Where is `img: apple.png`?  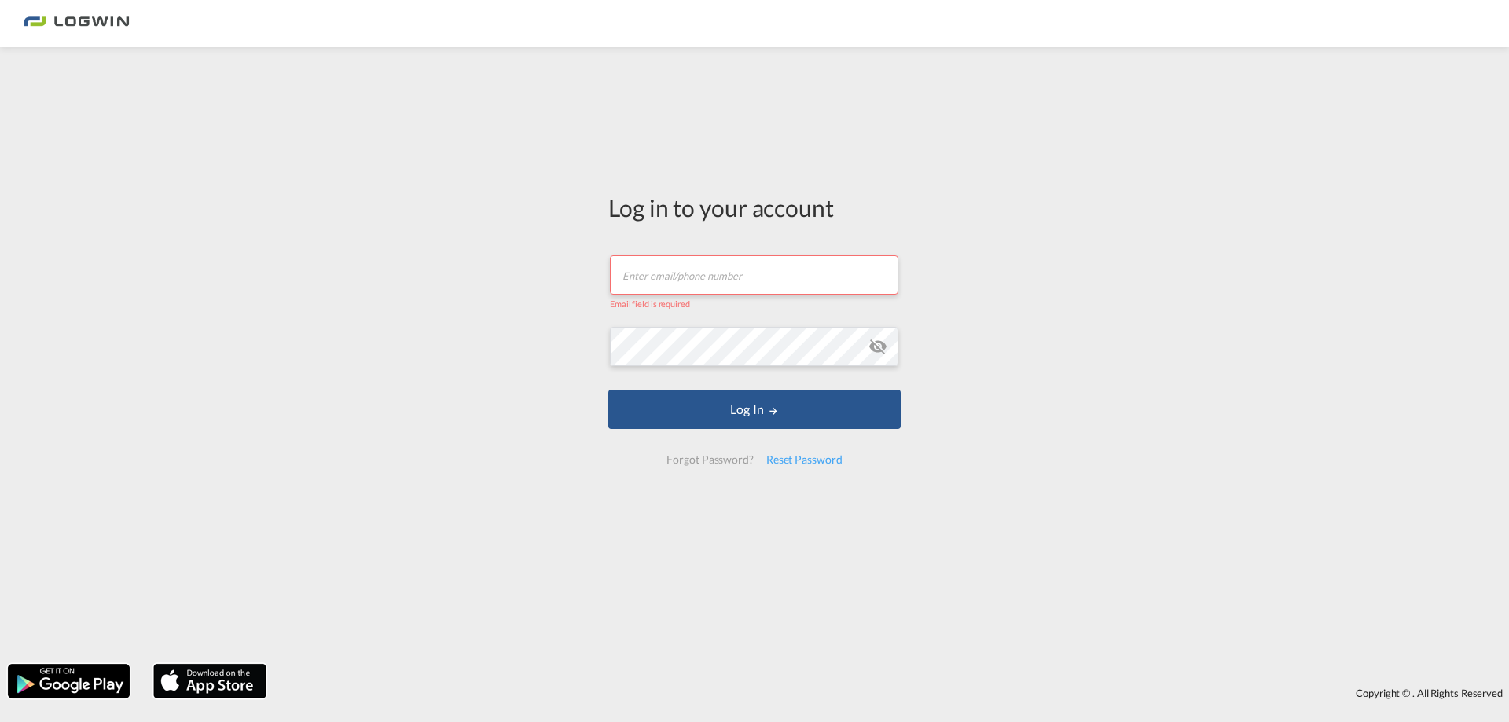
img: apple.png is located at coordinates (210, 682).